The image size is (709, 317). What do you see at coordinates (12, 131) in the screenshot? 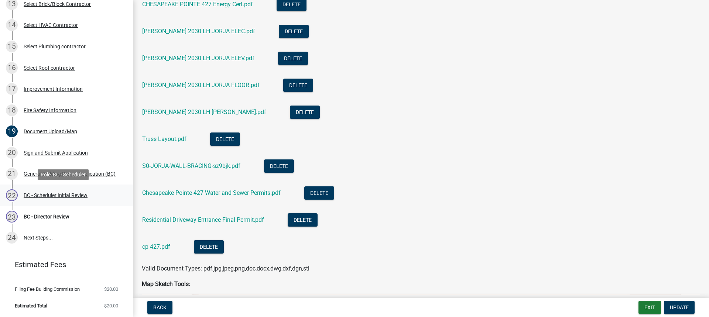
I see `div: 19` at bounding box center [12, 131].